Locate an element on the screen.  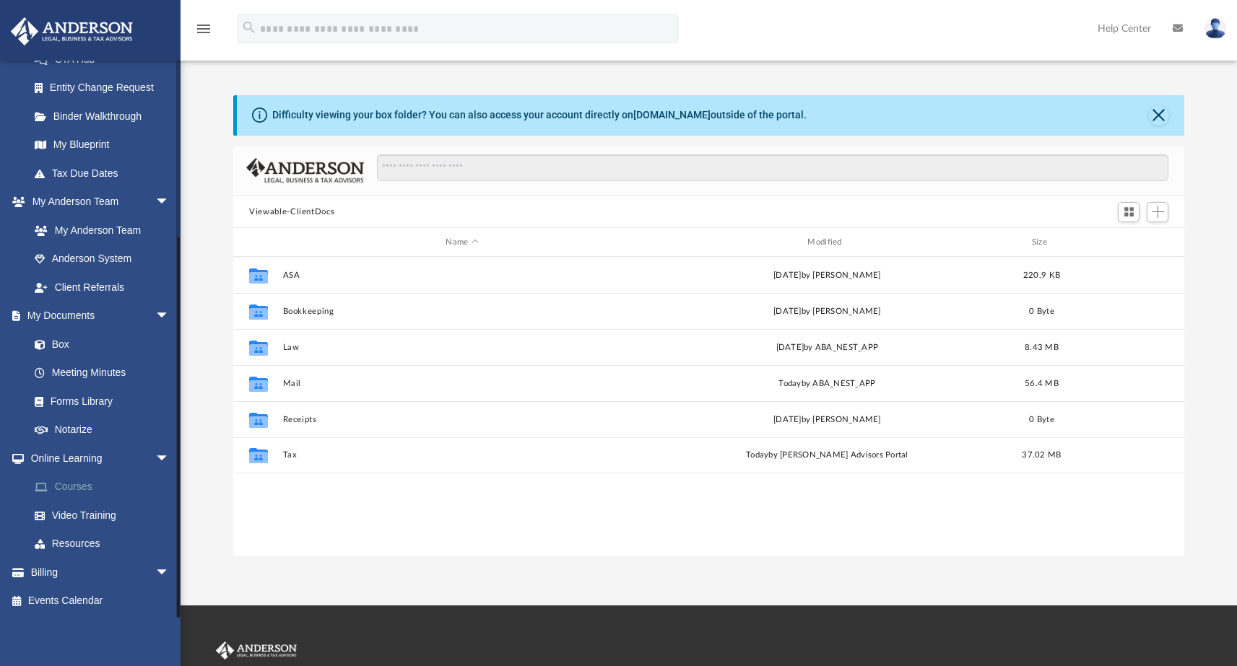
button: Bookkeeping is located at coordinates (462, 311).